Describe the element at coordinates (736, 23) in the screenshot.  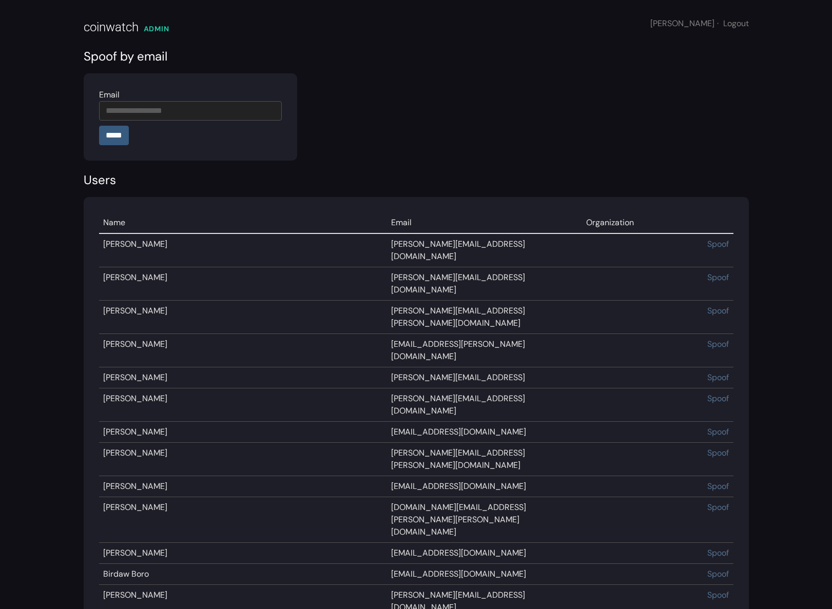
I see `a: Logout` at that location.